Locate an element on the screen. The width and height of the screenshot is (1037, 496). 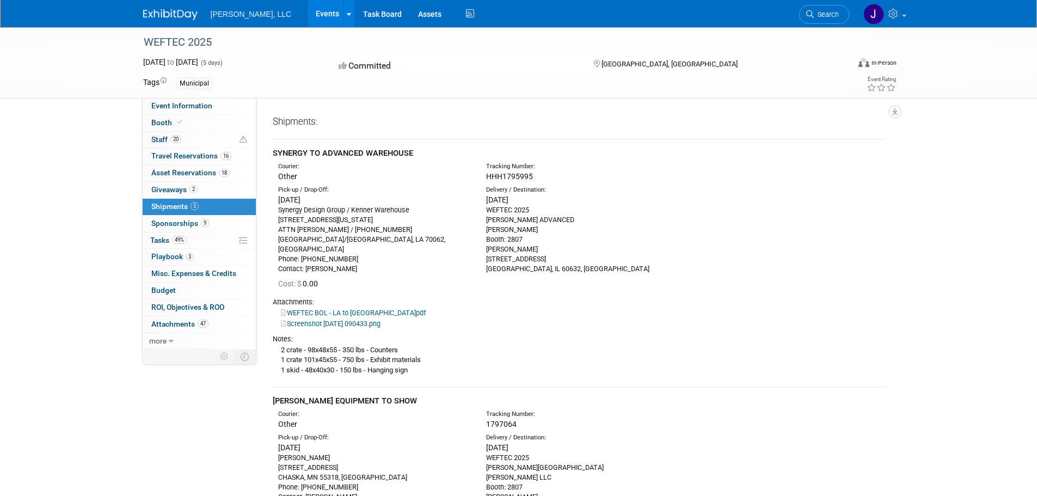
a: Attachments47 is located at coordinates (199, 324).